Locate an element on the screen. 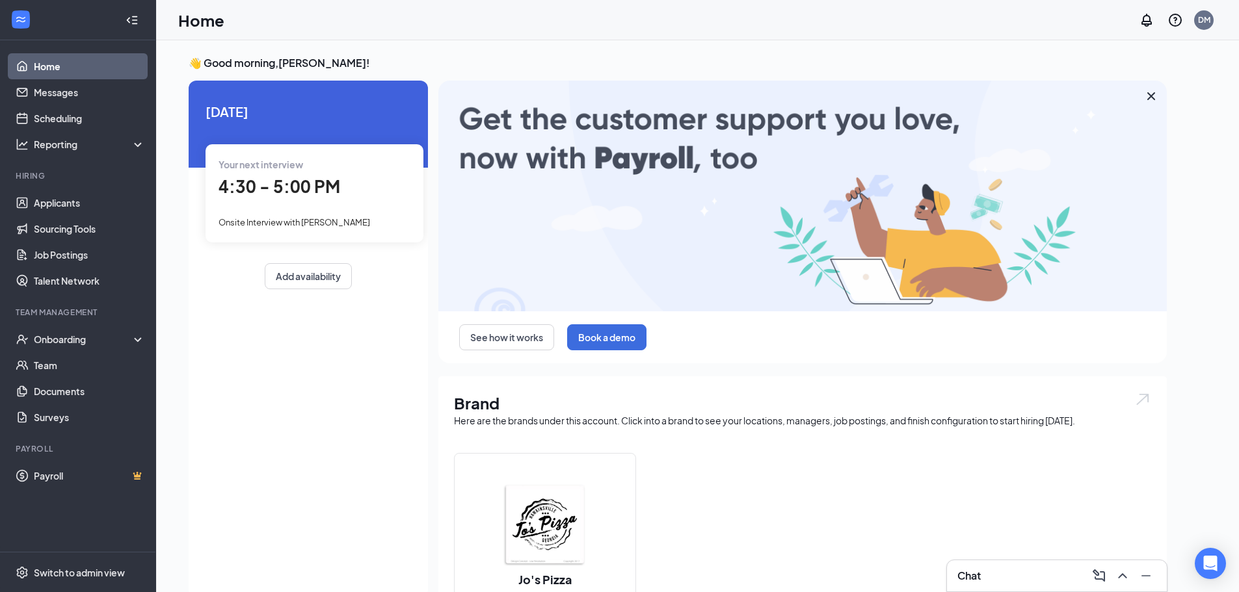 The image size is (1239, 592). div: Here are the brands under this account. Click into a brand to see your locations, managers, job p... is located at coordinates (802, 421).